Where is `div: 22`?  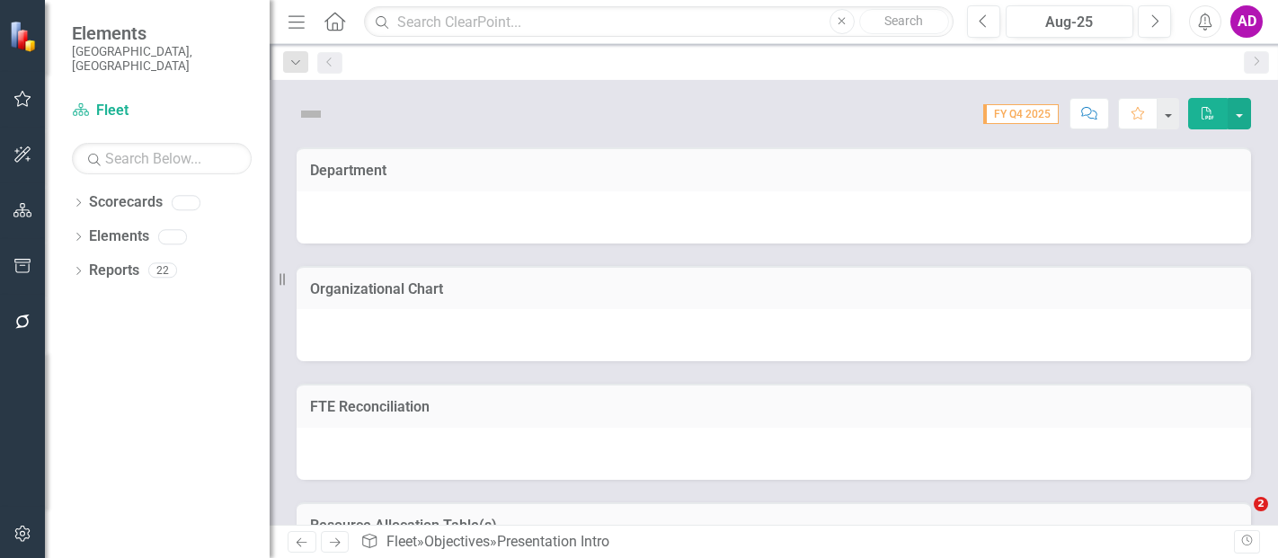
div: 22 is located at coordinates (163, 271).